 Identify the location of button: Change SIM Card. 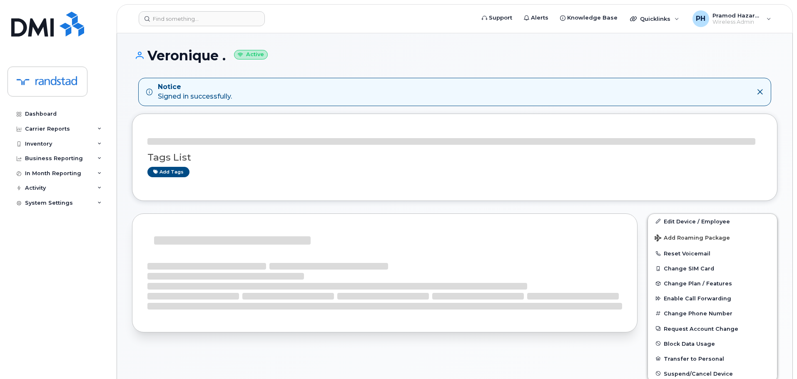
(712, 269).